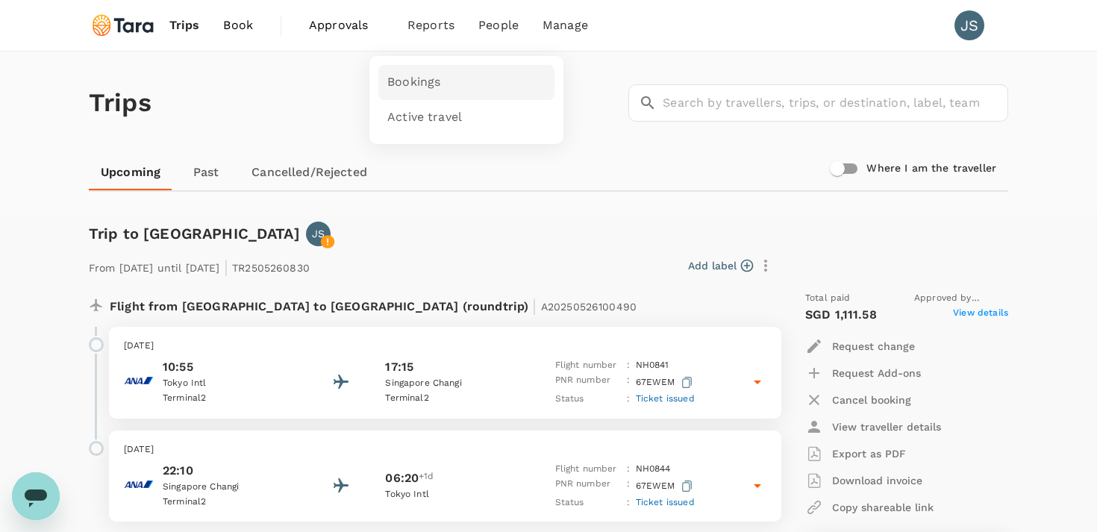 This screenshot has width=1097, height=532. Describe the element at coordinates (120, 103) in the screenshot. I see `h1: Trips` at that location.